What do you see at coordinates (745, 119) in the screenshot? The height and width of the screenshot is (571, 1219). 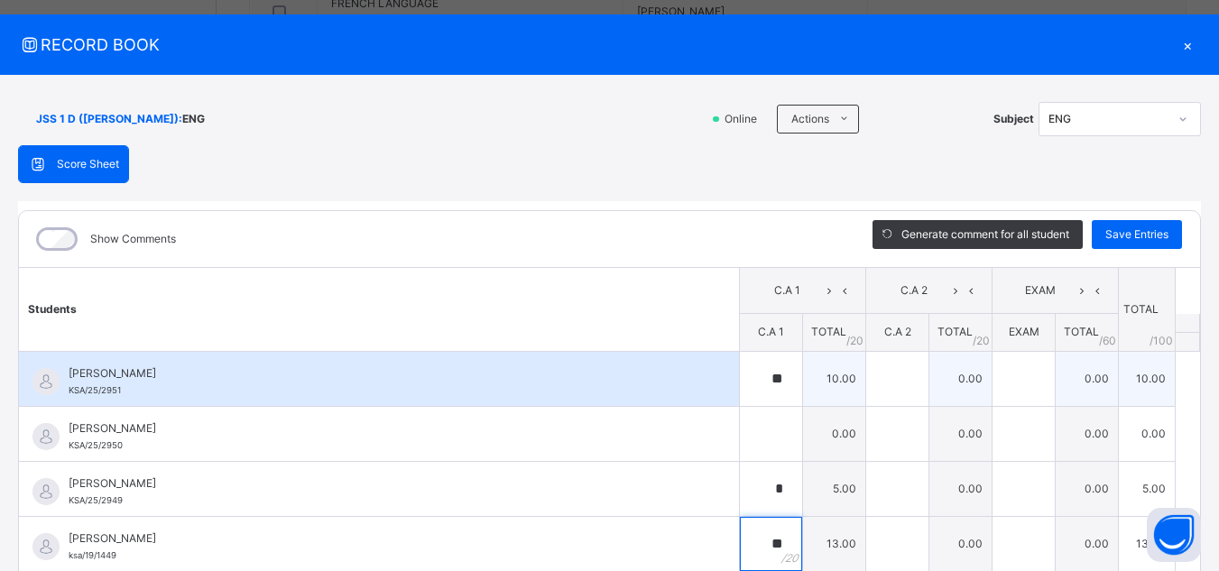 I see `span: Online` at bounding box center [745, 119].